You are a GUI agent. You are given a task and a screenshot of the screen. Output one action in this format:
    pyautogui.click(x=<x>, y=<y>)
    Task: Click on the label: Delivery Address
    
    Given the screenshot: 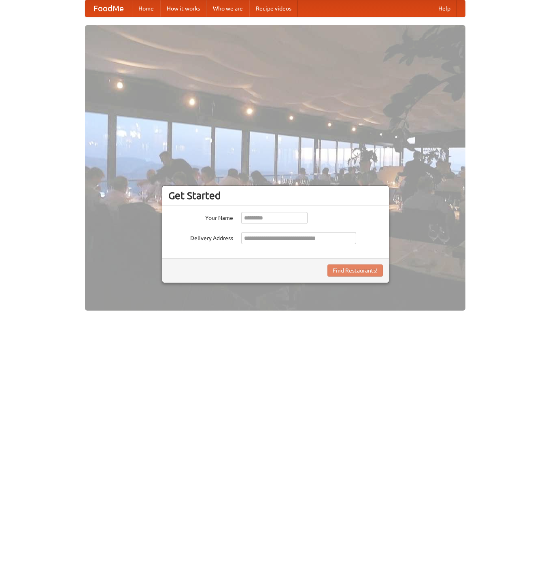 What is the action you would take?
    pyautogui.click(x=201, y=237)
    